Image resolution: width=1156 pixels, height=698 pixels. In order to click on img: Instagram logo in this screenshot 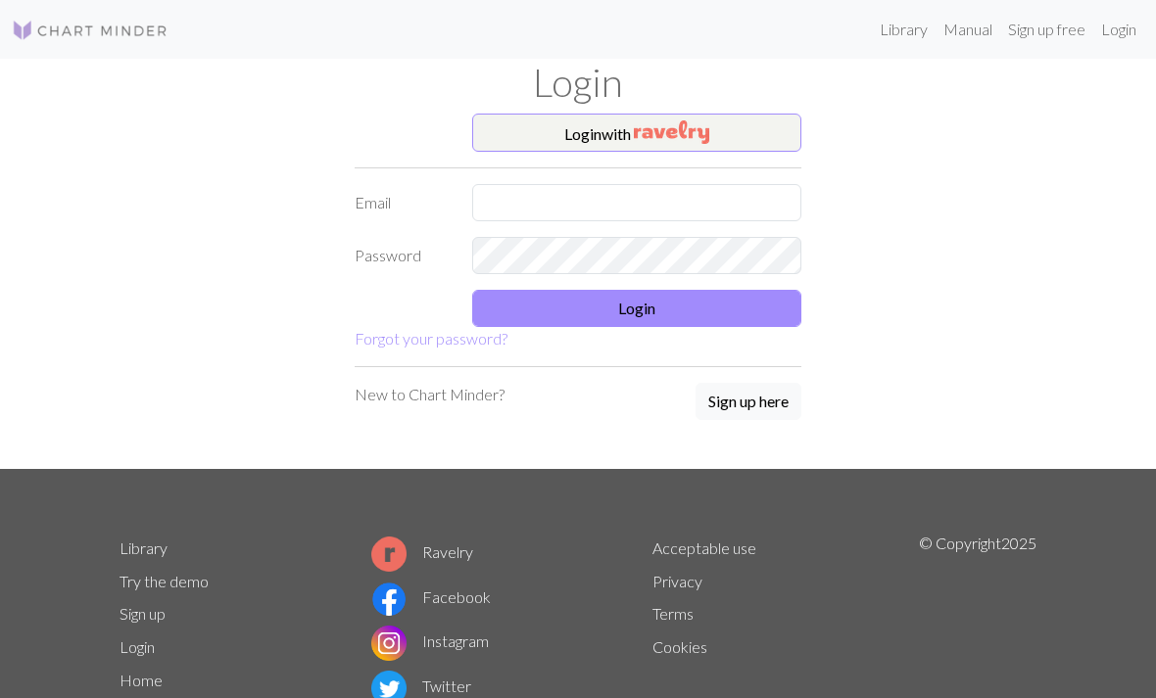, I will do `click(389, 644)`.